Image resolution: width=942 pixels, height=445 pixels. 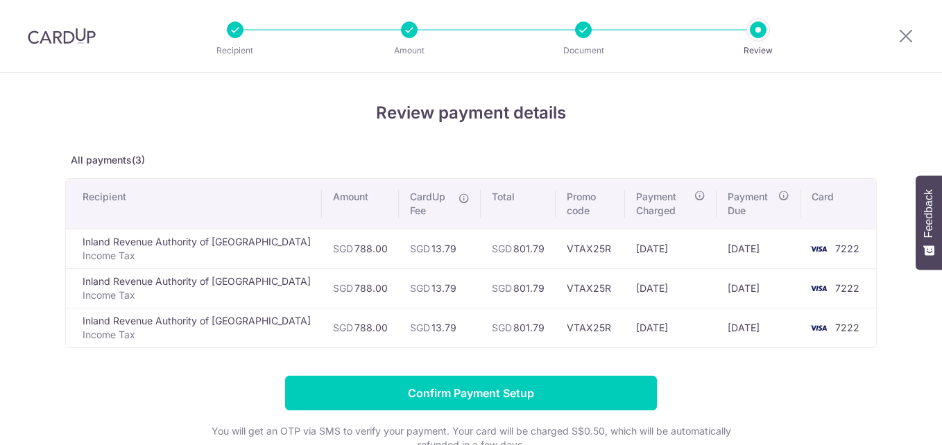 What do you see at coordinates (471, 393) in the screenshot?
I see `input: Confirm Payment Setup` at bounding box center [471, 393].